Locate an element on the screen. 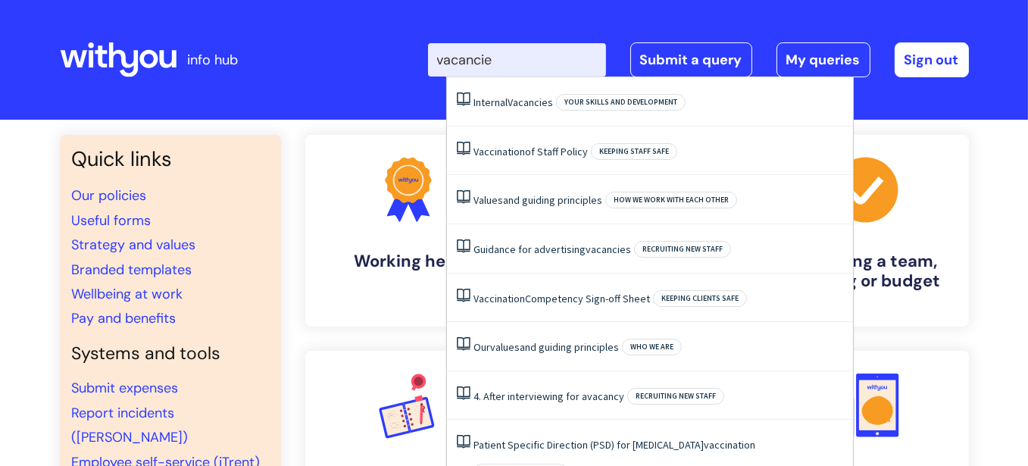 Image resolution: width=1028 pixels, height=466 pixels. span: vacancy is located at coordinates (605, 396).